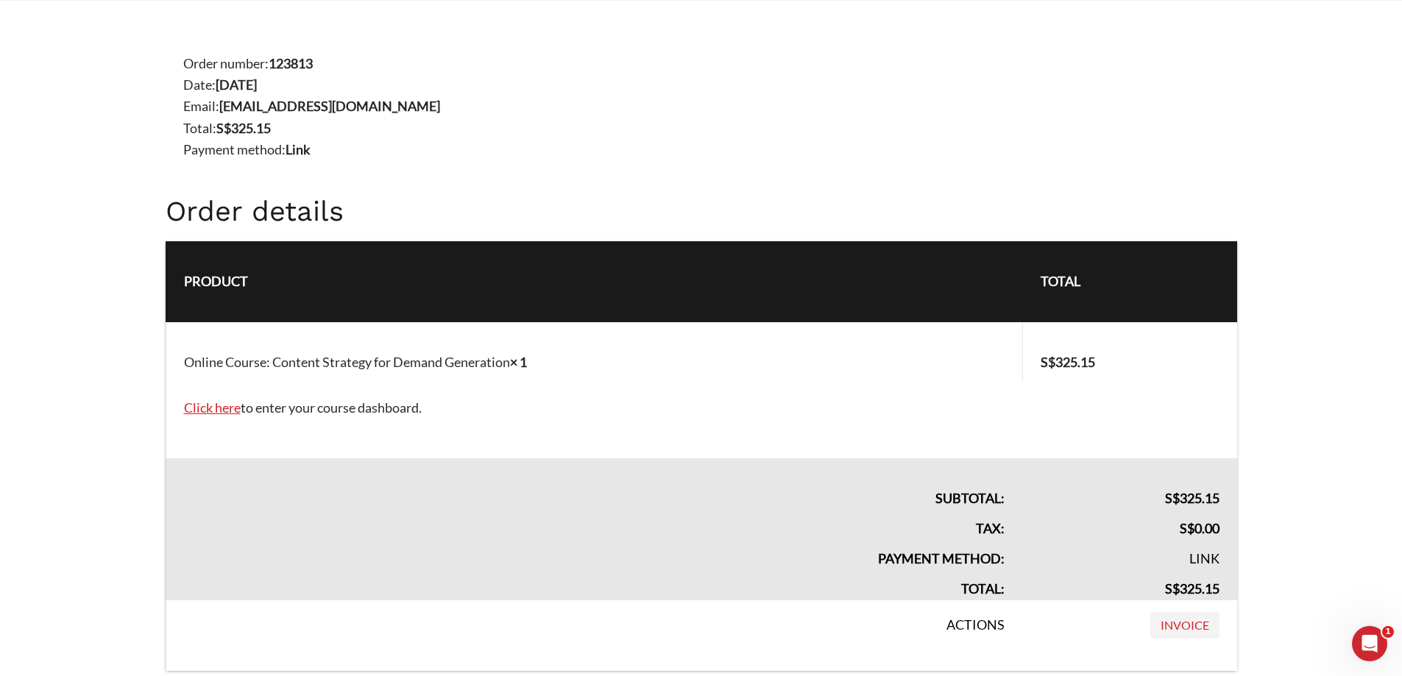 This screenshot has height=676, width=1402. I want to click on td: Online Course: Content Strategy for Demand Generation, so click(594, 352).